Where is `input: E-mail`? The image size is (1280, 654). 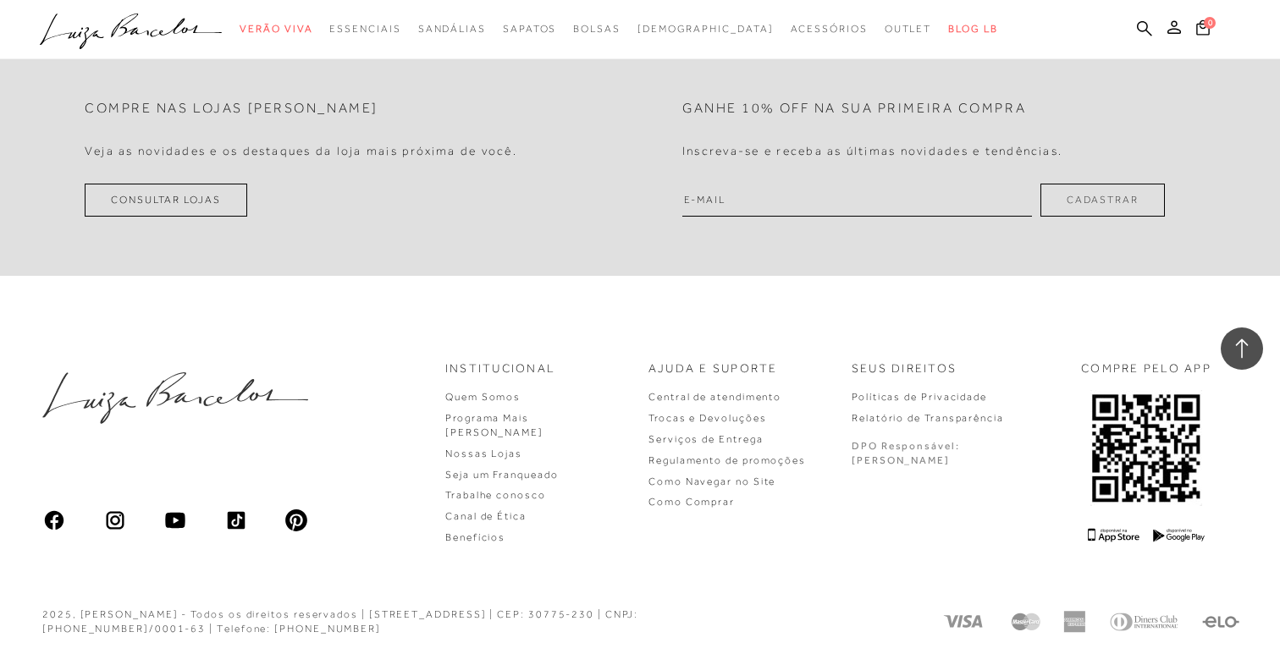 input: E-mail is located at coordinates (857, 200).